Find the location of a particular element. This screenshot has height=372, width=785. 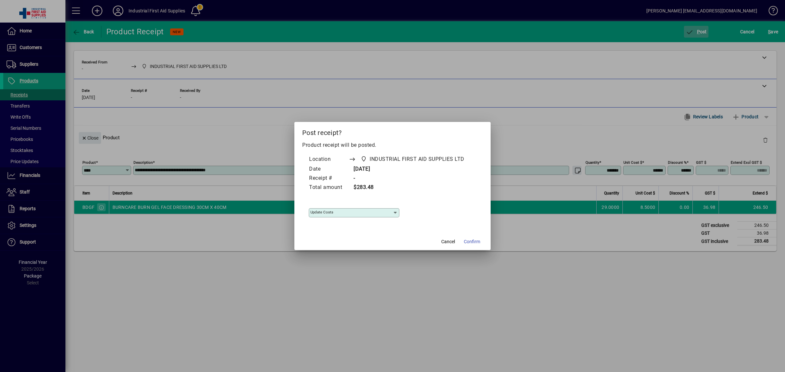

span: Confirm is located at coordinates (472, 242).